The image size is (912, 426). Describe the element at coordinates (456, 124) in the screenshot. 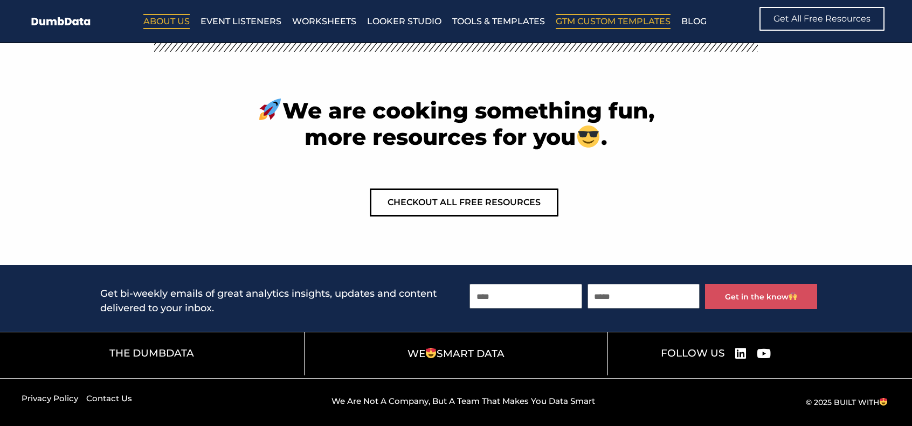

I see `h2: We are cooking something fun, more resources for you .` at that location.